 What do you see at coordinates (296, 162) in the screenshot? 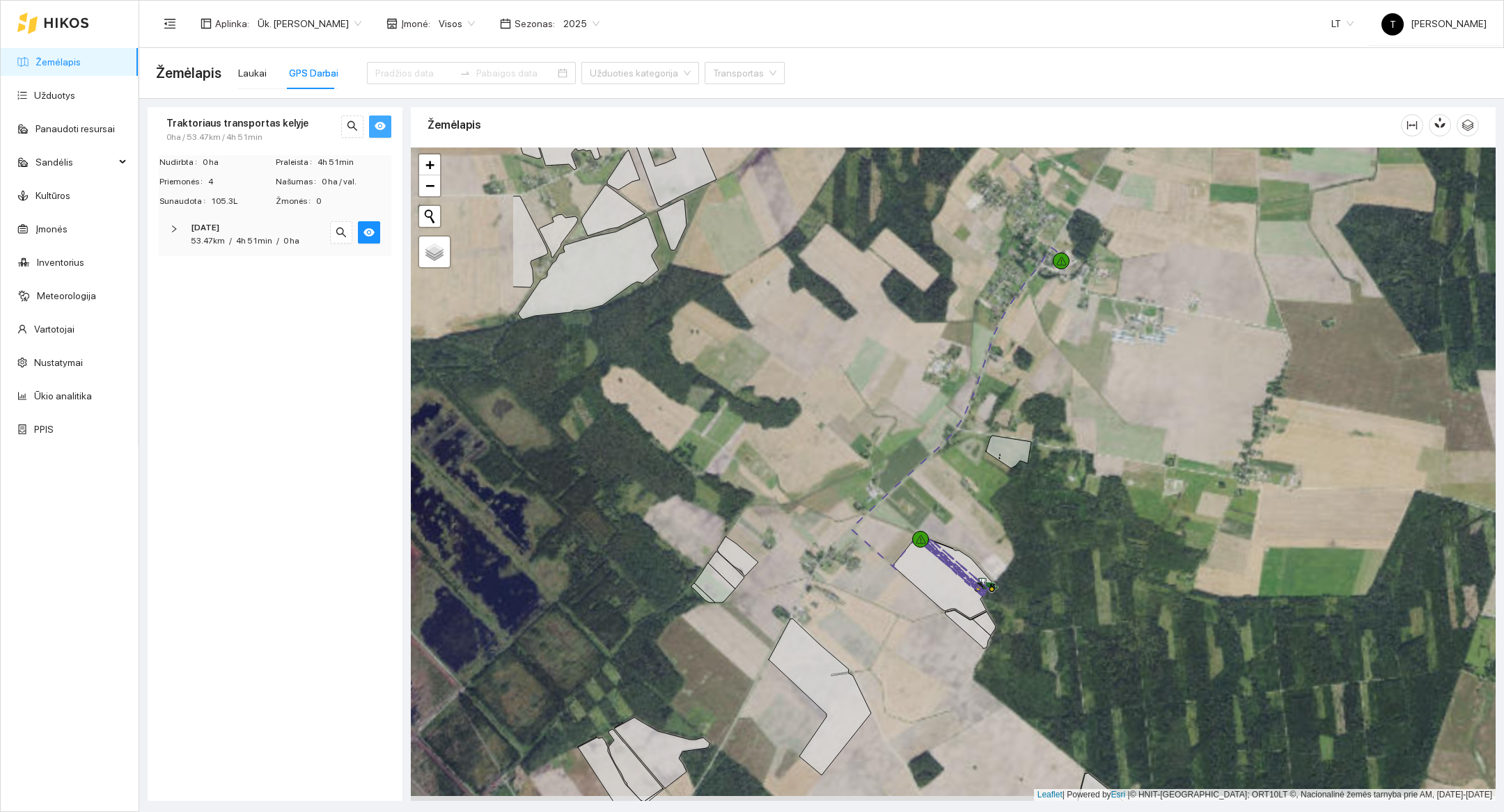
I see `span: Praleista` at bounding box center [296, 162].